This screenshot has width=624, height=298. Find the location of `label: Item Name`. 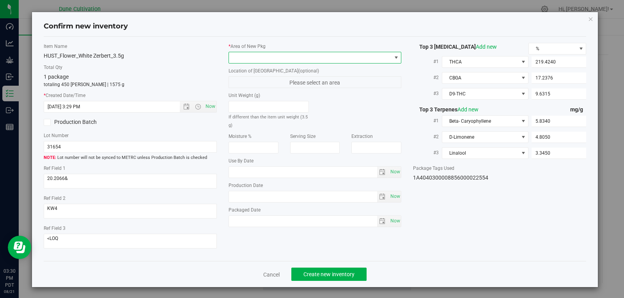

label: Item Name is located at coordinates (130, 46).